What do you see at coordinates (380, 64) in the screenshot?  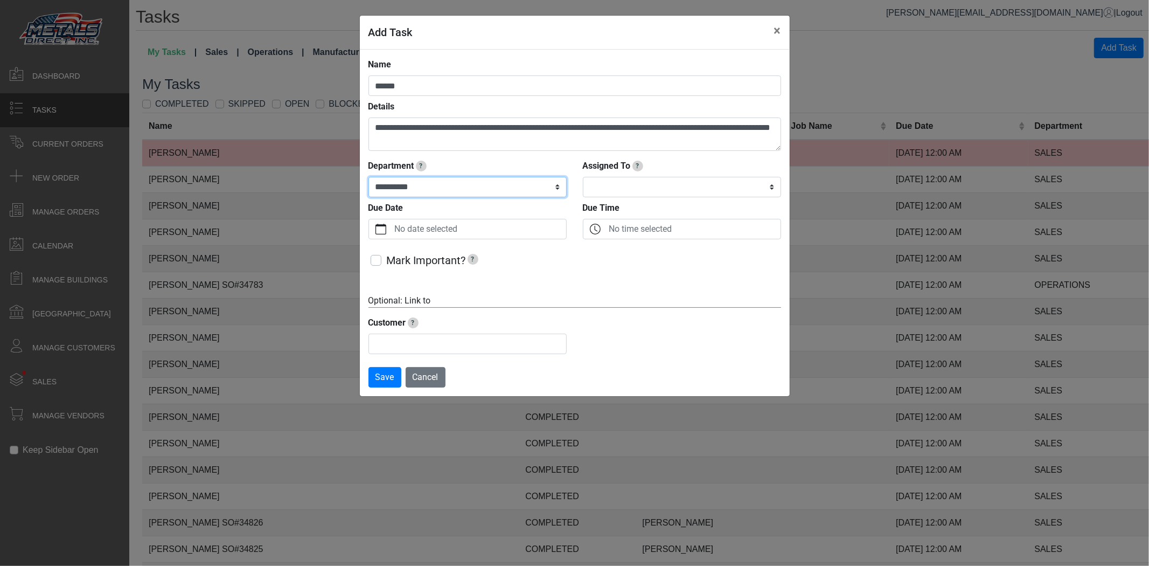 I see `strong: Name` at bounding box center [380, 64].